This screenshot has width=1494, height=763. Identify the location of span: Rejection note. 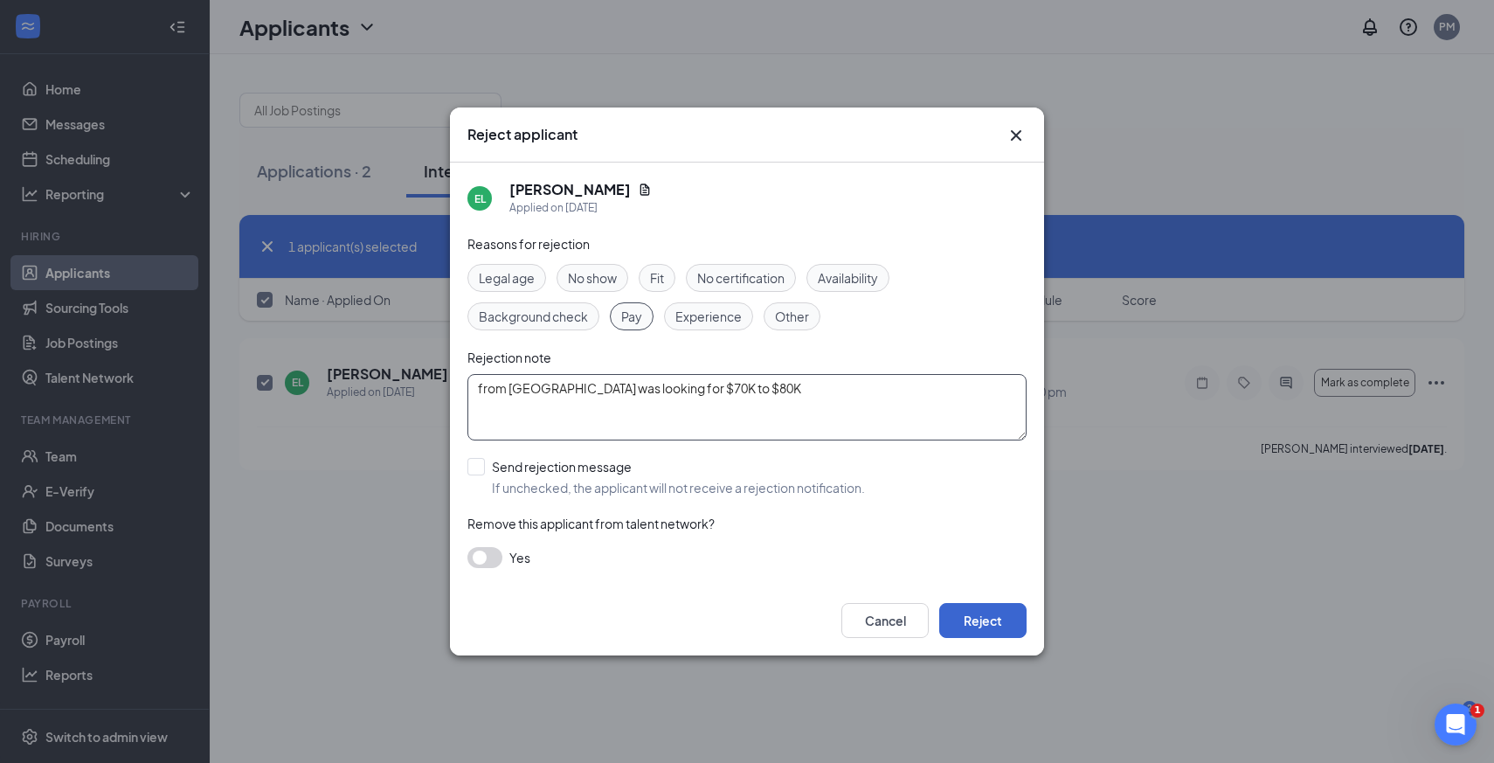
(509, 357).